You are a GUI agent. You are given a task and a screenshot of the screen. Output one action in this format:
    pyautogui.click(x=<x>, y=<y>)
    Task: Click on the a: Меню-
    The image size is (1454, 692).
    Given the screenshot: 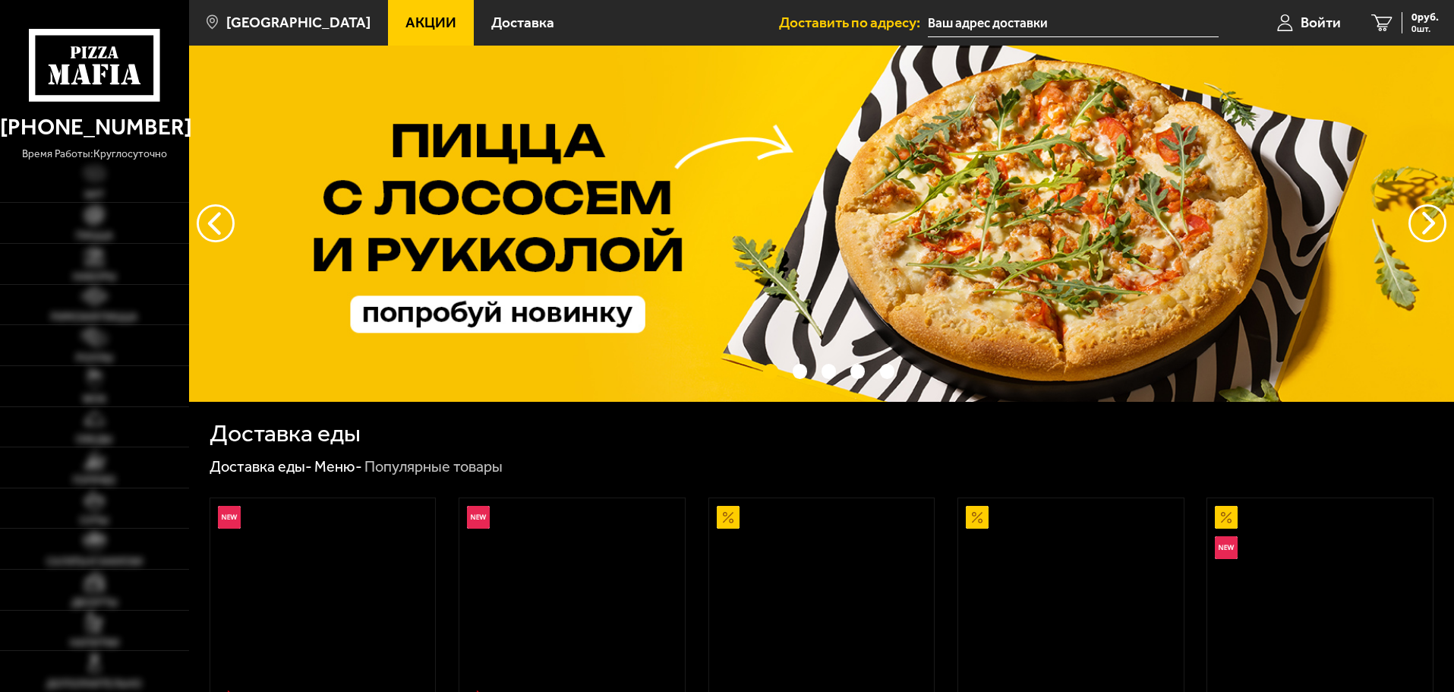 What is the action you would take?
    pyautogui.click(x=338, y=466)
    